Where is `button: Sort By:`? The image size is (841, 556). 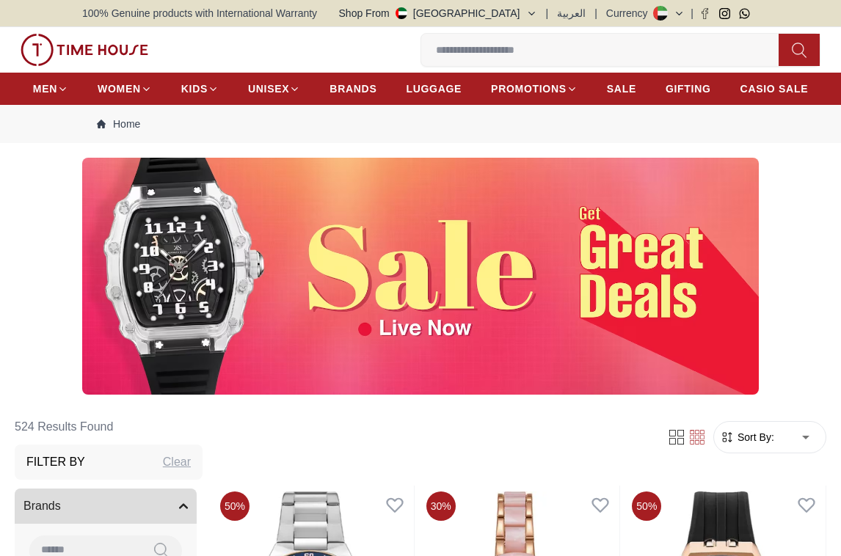 button: Sort By: is located at coordinates (747, 437).